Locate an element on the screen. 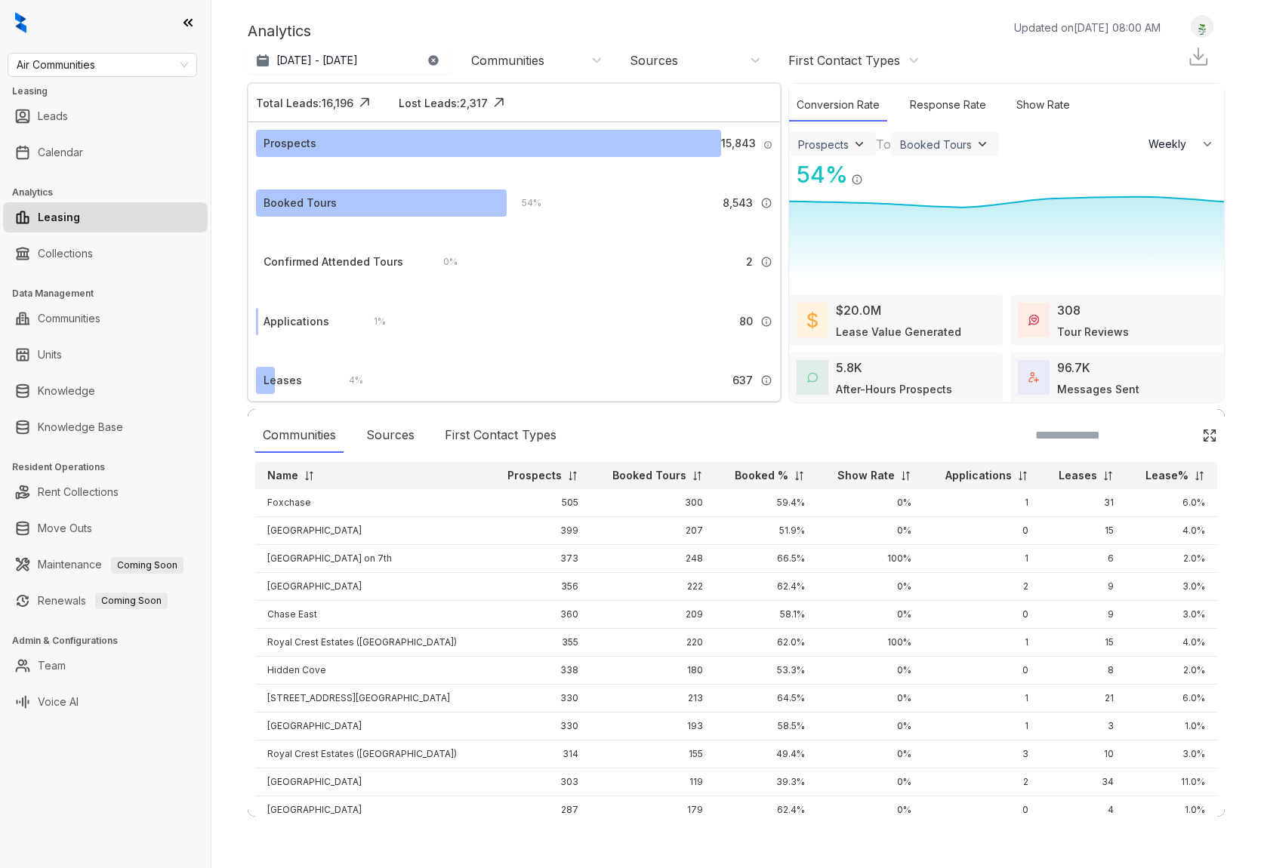 The width and height of the screenshot is (1261, 868). td: 49.4% is located at coordinates (766, 754).